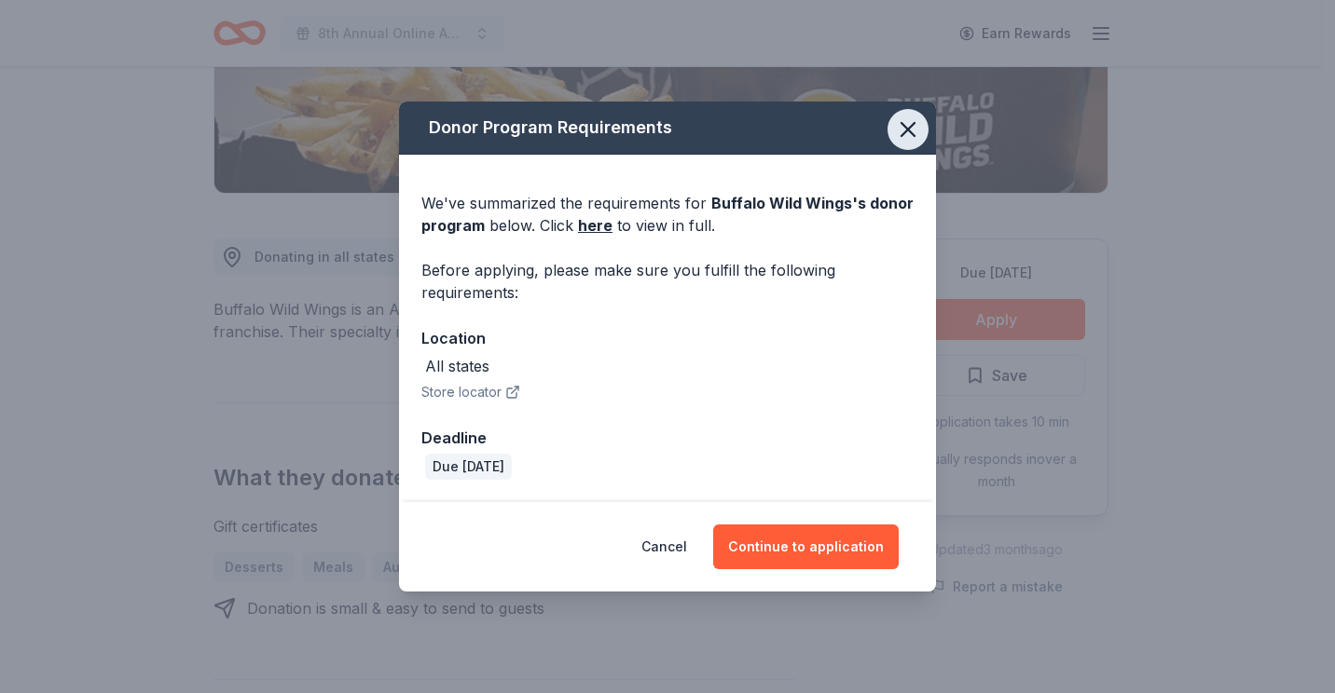 This screenshot has width=1335, height=693. I want to click on a: here, so click(595, 226).